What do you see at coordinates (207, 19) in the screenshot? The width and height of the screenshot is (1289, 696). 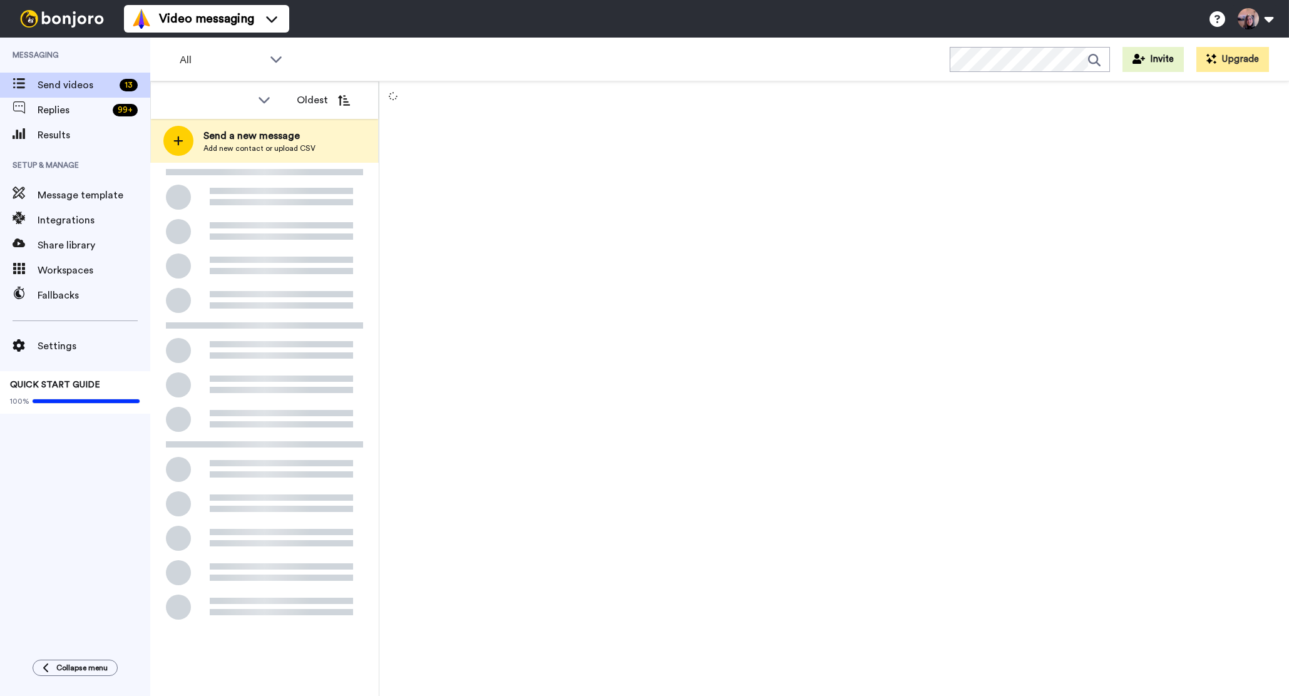 I see `span: Video messaging` at bounding box center [207, 19].